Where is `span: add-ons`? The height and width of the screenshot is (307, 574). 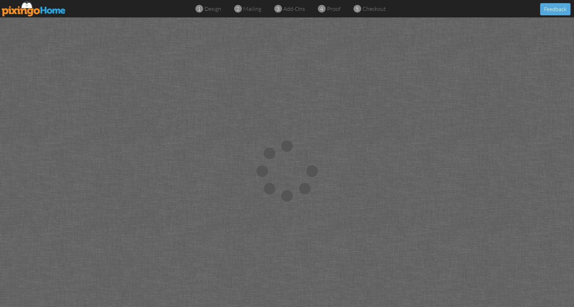
span: add-ons is located at coordinates (294, 9).